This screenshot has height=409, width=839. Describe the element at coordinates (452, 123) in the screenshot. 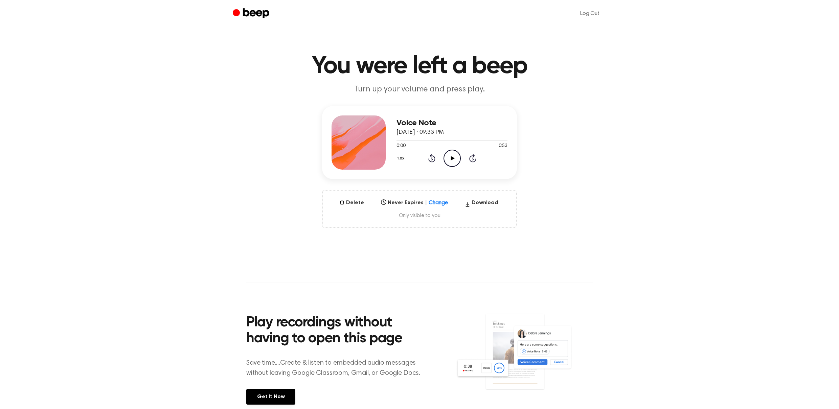

I see `h3: Voice Note` at that location.